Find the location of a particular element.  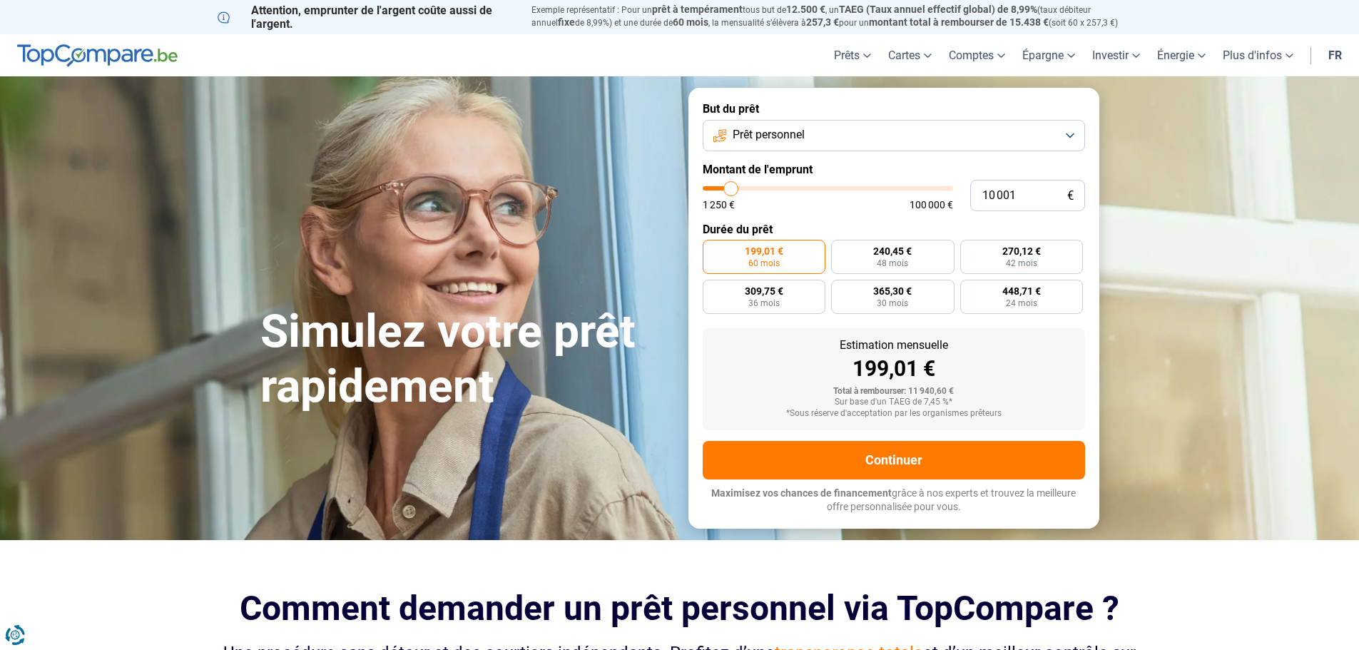

a: Épargne is located at coordinates (1049, 55).